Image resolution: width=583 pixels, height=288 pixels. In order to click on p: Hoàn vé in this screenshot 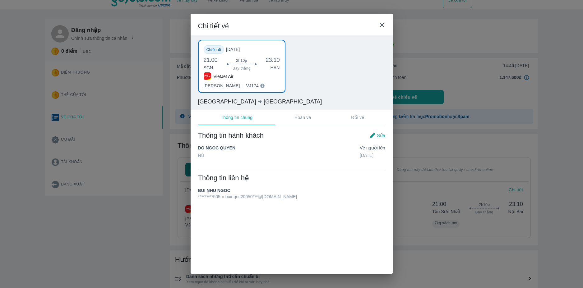, I will do `click(302, 117)`.